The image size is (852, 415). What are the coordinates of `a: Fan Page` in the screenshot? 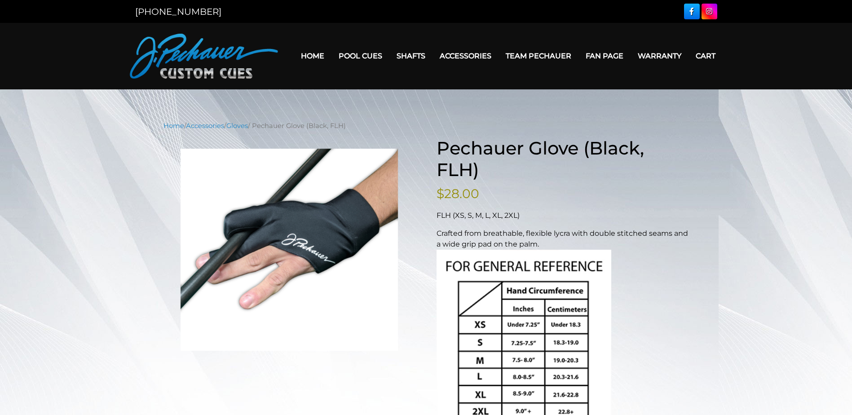 It's located at (604, 56).